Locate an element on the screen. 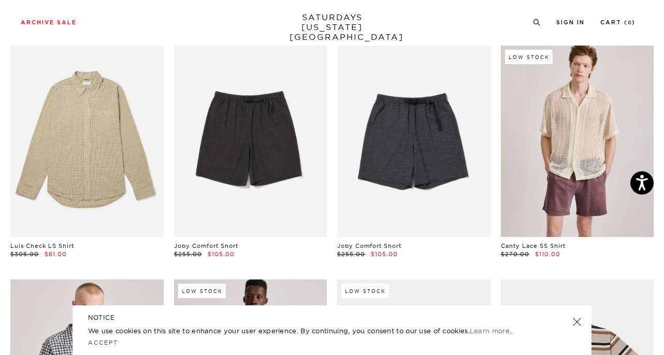 The width and height of the screenshot is (664, 355). span: $305.00 is located at coordinates (24, 254).